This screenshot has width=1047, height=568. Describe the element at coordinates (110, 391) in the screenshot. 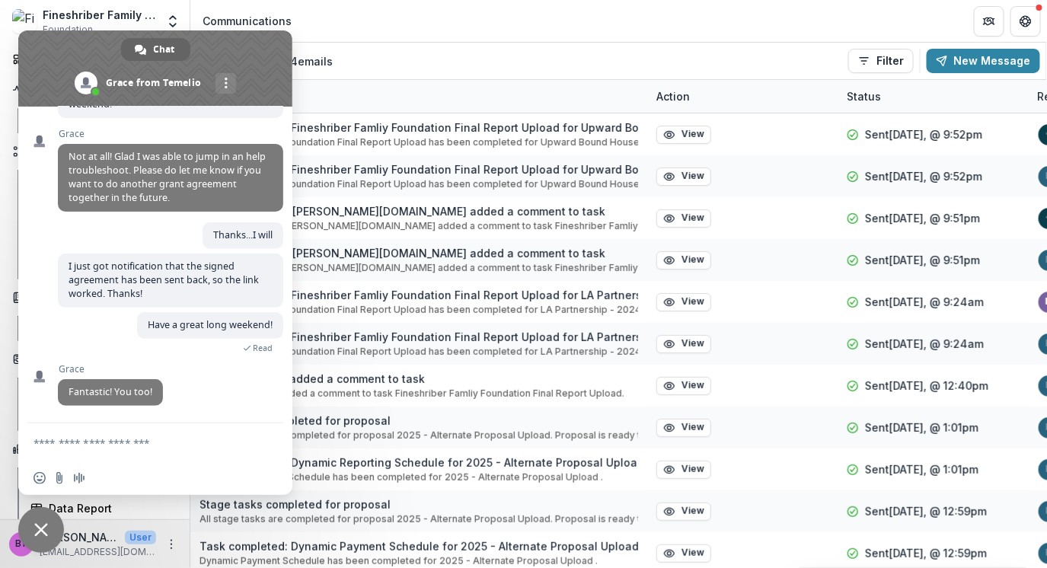

I see `span: Fantastic! You too!` at that location.